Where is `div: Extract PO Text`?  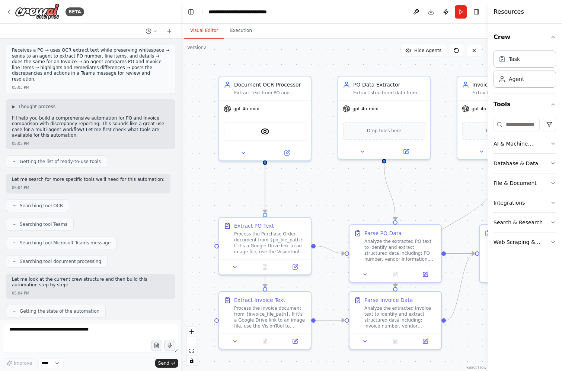 div: Extract PO Text is located at coordinates (254, 226).